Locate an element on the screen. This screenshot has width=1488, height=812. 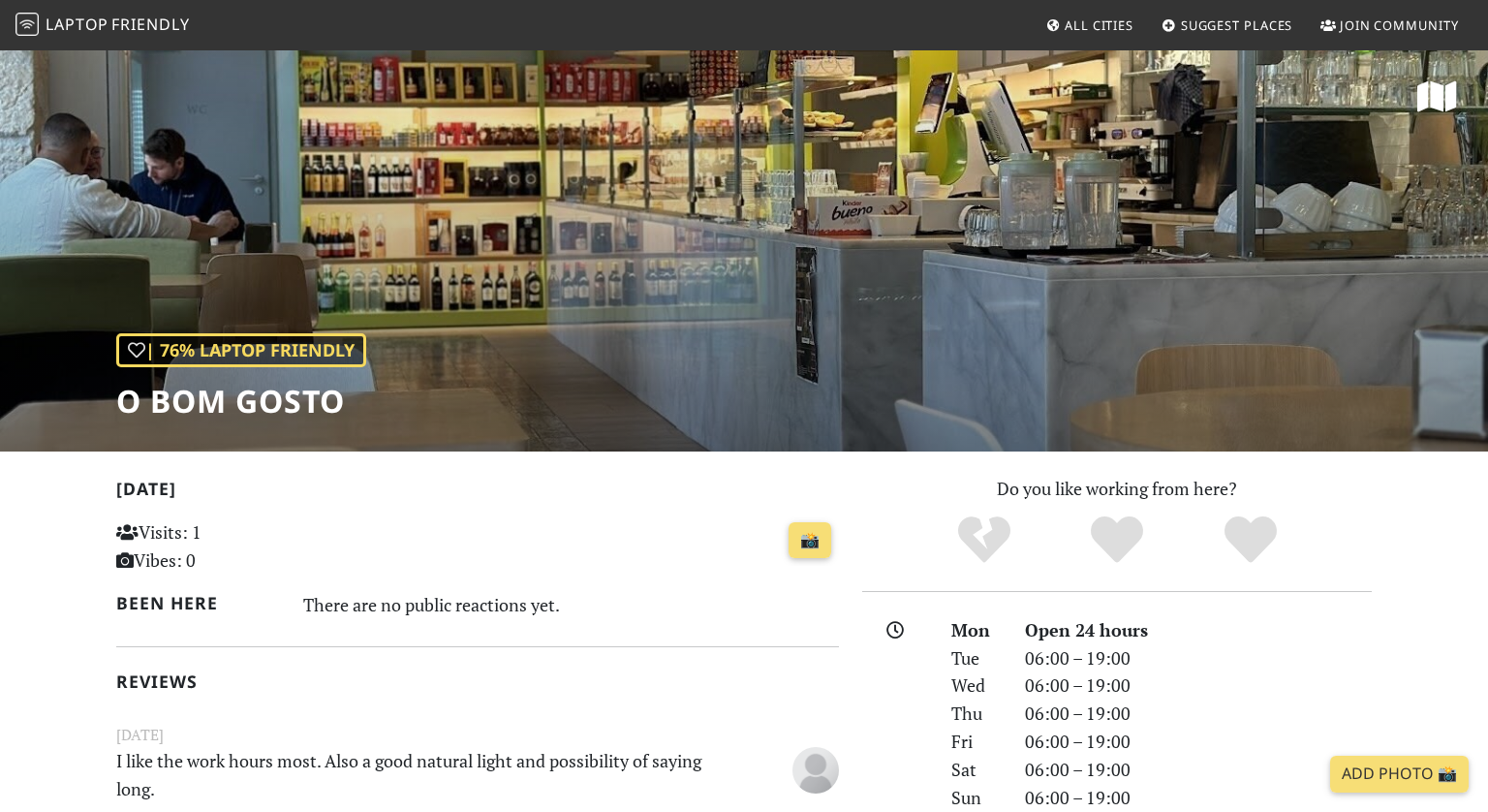
div: Mon is located at coordinates (976, 630).